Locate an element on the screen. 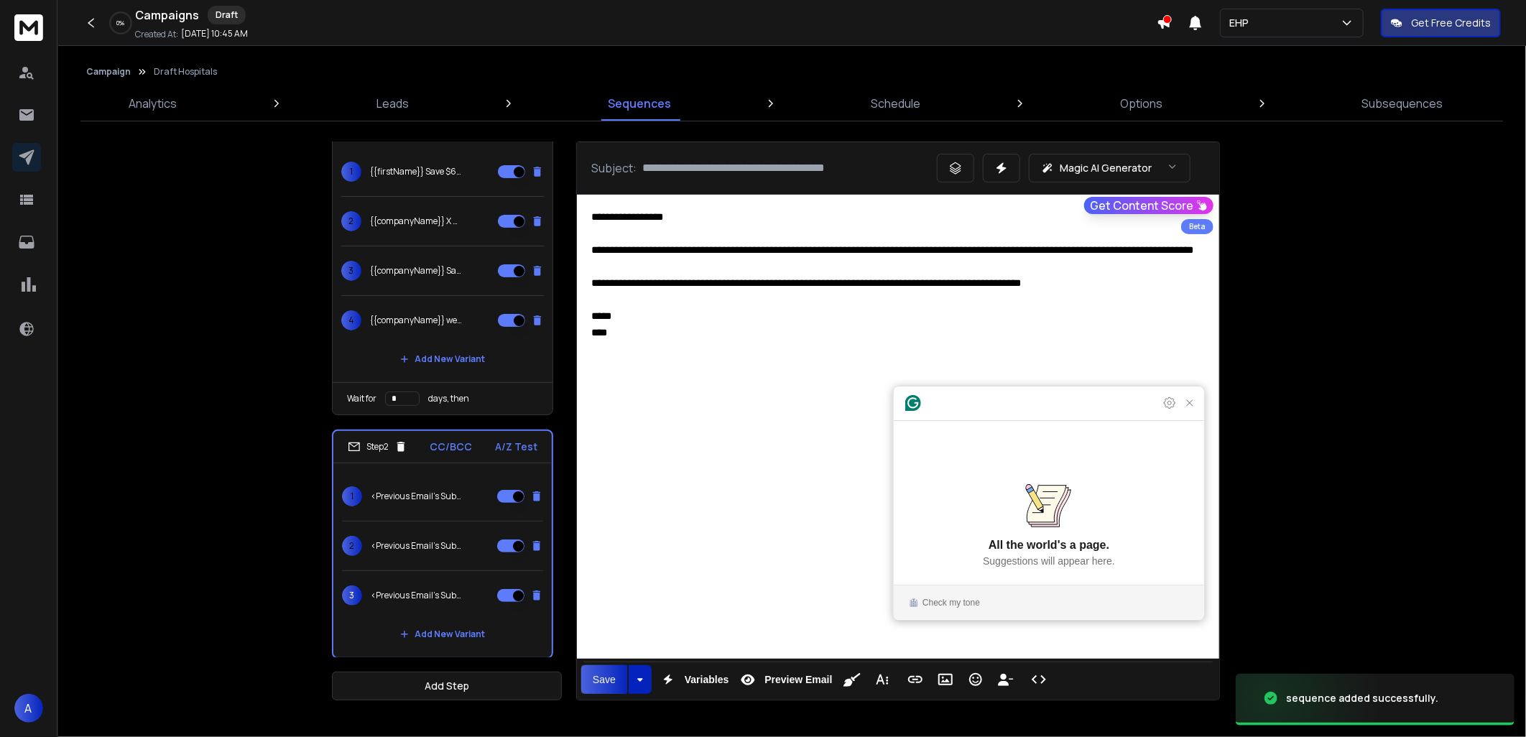 This screenshot has width=1526, height=737. p: Leads is located at coordinates (392, 103).